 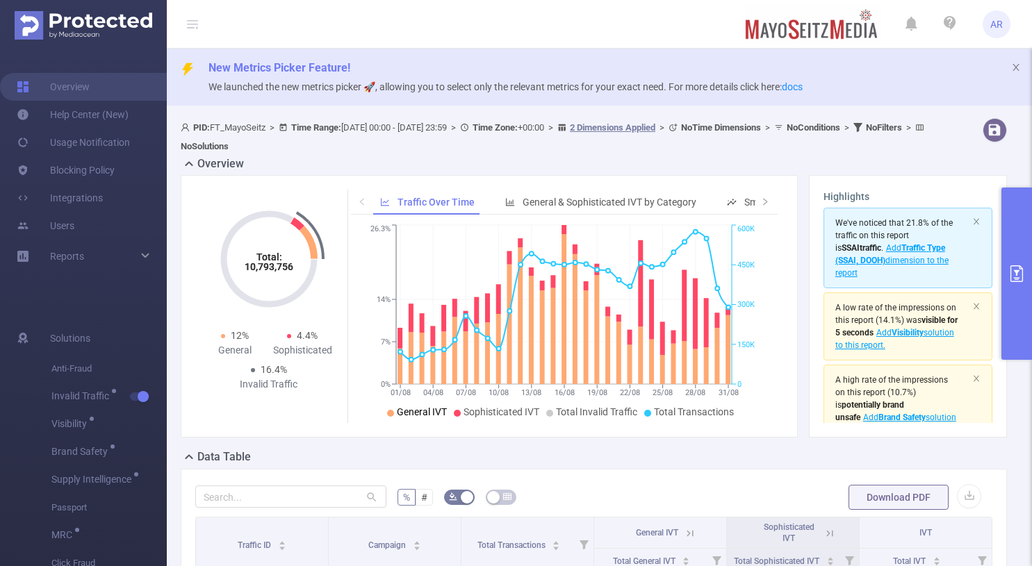 I want to click on i: icon: bg-colors, so click(x=453, y=497).